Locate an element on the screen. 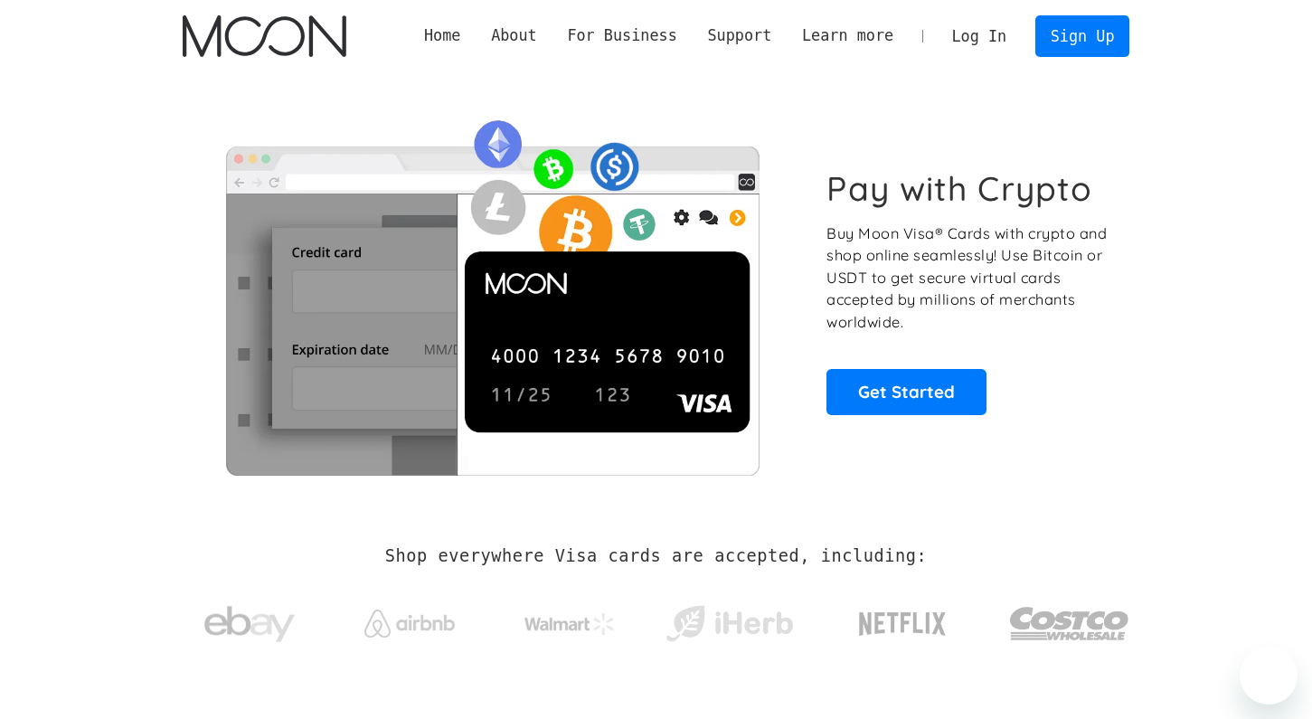  a: Sign Up is located at coordinates (1082, 35).